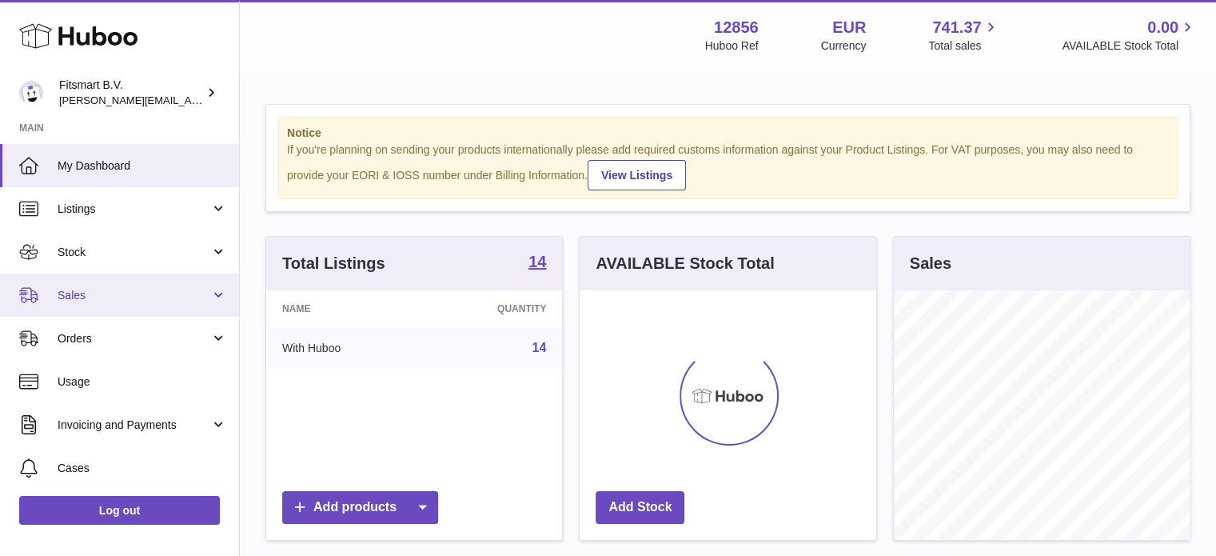 This screenshot has height=556, width=1216. Describe the element at coordinates (736, 27) in the screenshot. I see `strong: 12856` at that location.